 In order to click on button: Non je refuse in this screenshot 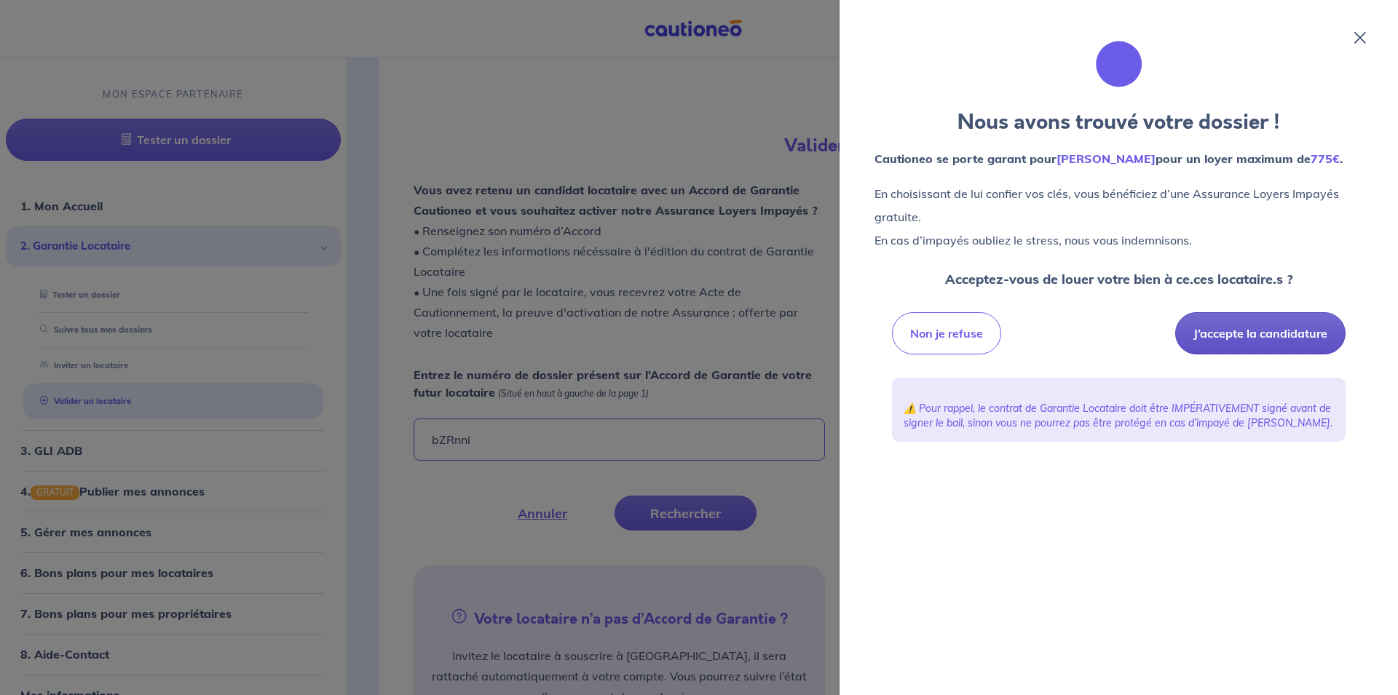, I will do `click(947, 333)`.